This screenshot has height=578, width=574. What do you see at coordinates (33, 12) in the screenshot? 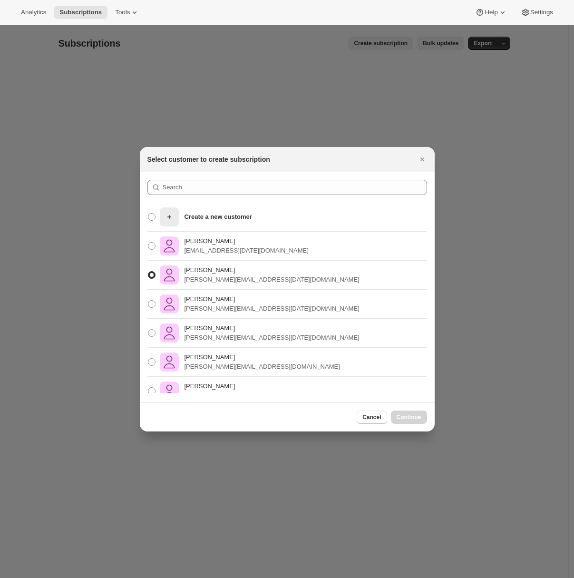
I see `span: Analytics` at bounding box center [33, 12].